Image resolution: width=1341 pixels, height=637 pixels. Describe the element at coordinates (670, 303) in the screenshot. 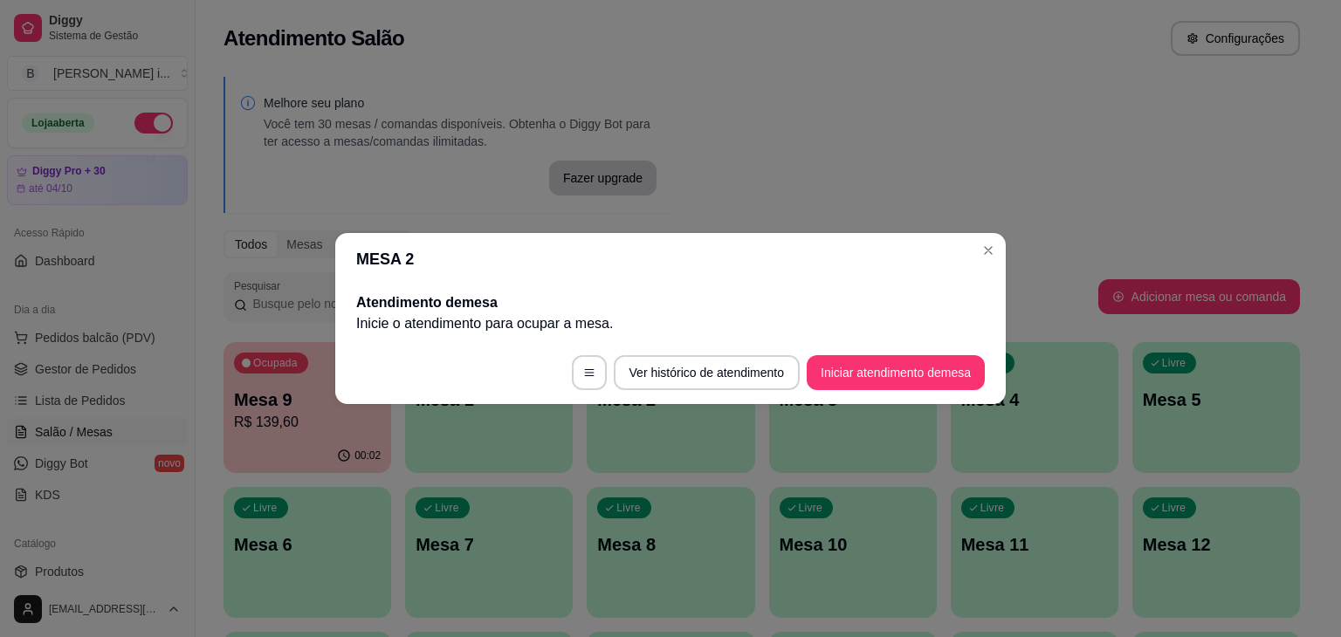

I see `h2: Atendimento de mesa` at that location.